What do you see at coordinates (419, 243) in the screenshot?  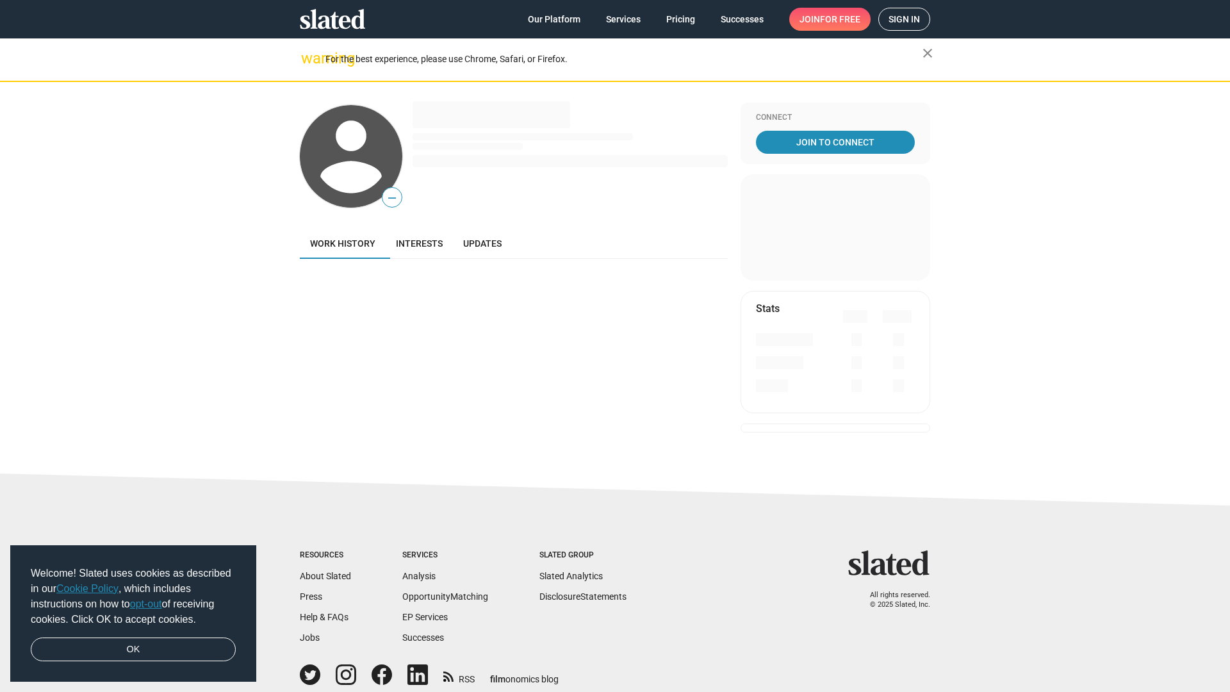 I see `span: Interests` at bounding box center [419, 243].